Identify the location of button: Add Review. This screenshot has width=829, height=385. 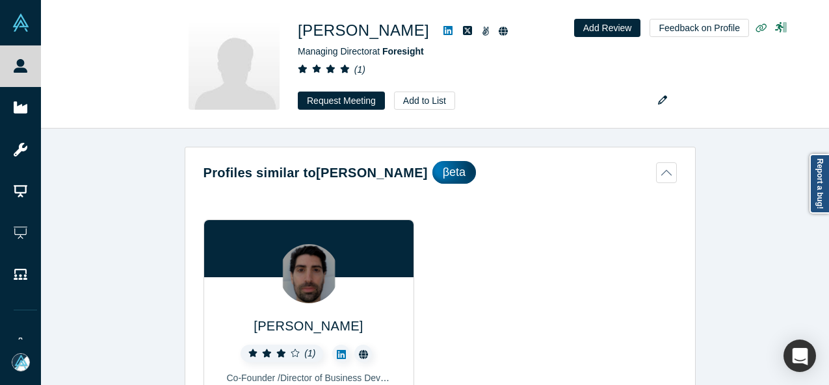
(607, 28).